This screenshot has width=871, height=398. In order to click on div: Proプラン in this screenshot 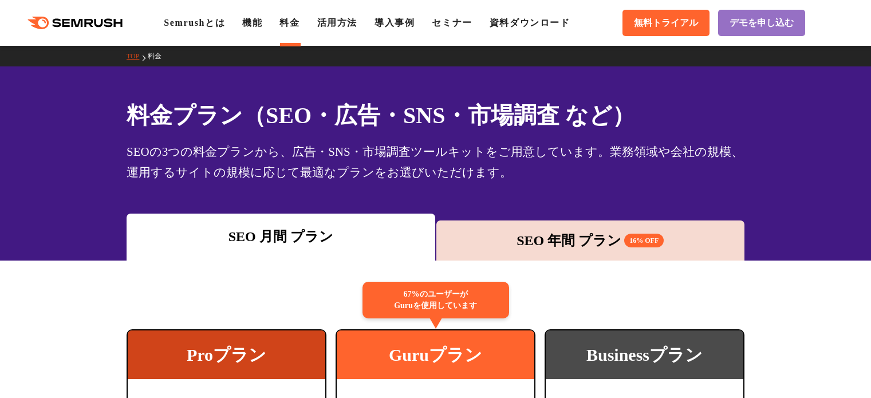, I will do `click(226, 354)`.